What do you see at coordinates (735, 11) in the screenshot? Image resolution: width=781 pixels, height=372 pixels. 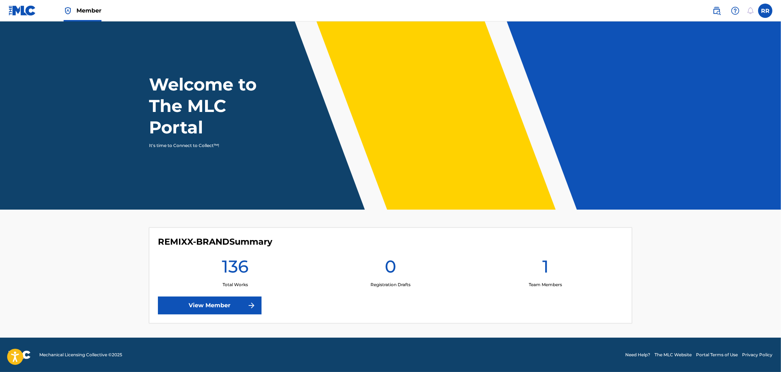 I see `div: Help` at bounding box center [735, 11].